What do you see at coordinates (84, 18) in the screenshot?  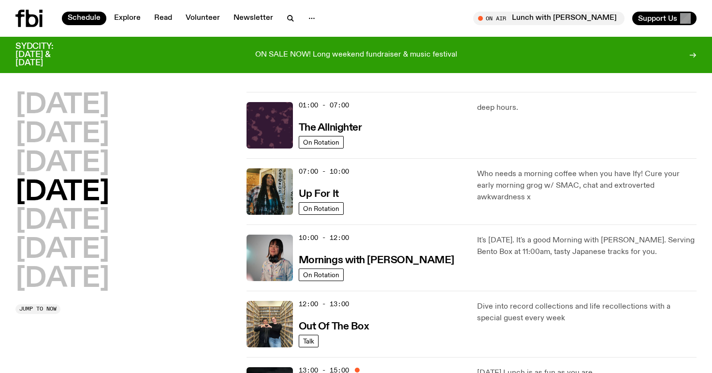 I see `a: Schedule` at bounding box center [84, 18].